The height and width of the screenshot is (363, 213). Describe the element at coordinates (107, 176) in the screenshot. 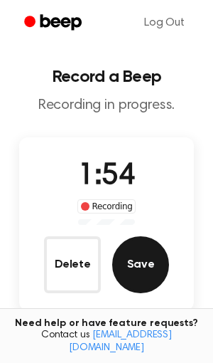

I see `span: 1:54` at that location.